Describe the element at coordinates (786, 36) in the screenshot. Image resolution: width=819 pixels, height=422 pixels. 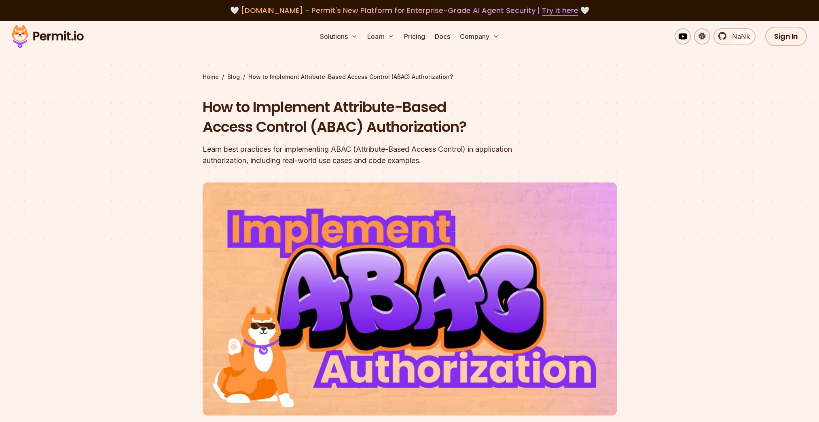
I see `a: Sign In` at that location.